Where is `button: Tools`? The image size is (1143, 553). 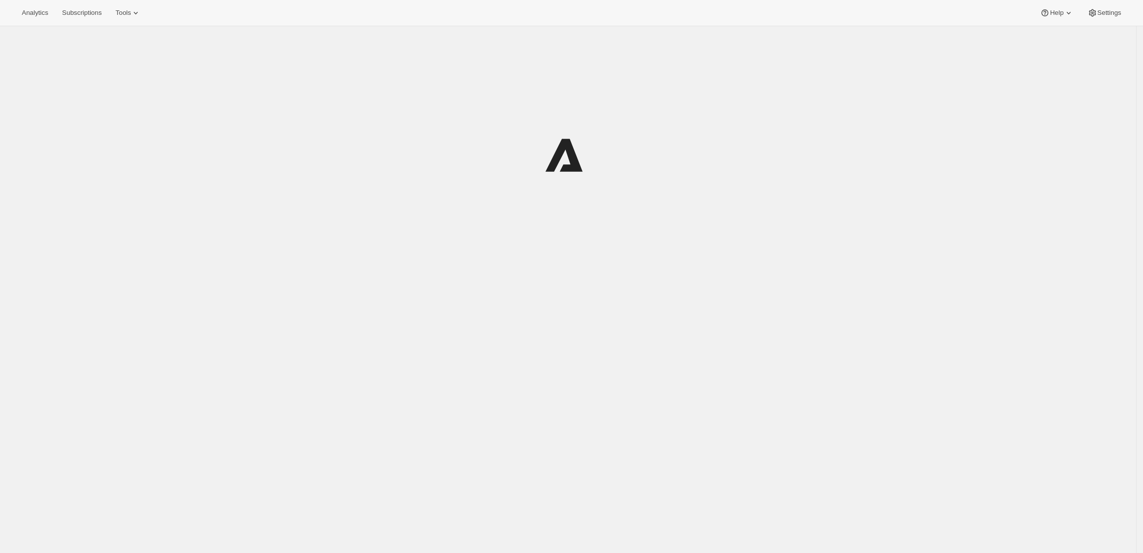 button: Tools is located at coordinates (128, 13).